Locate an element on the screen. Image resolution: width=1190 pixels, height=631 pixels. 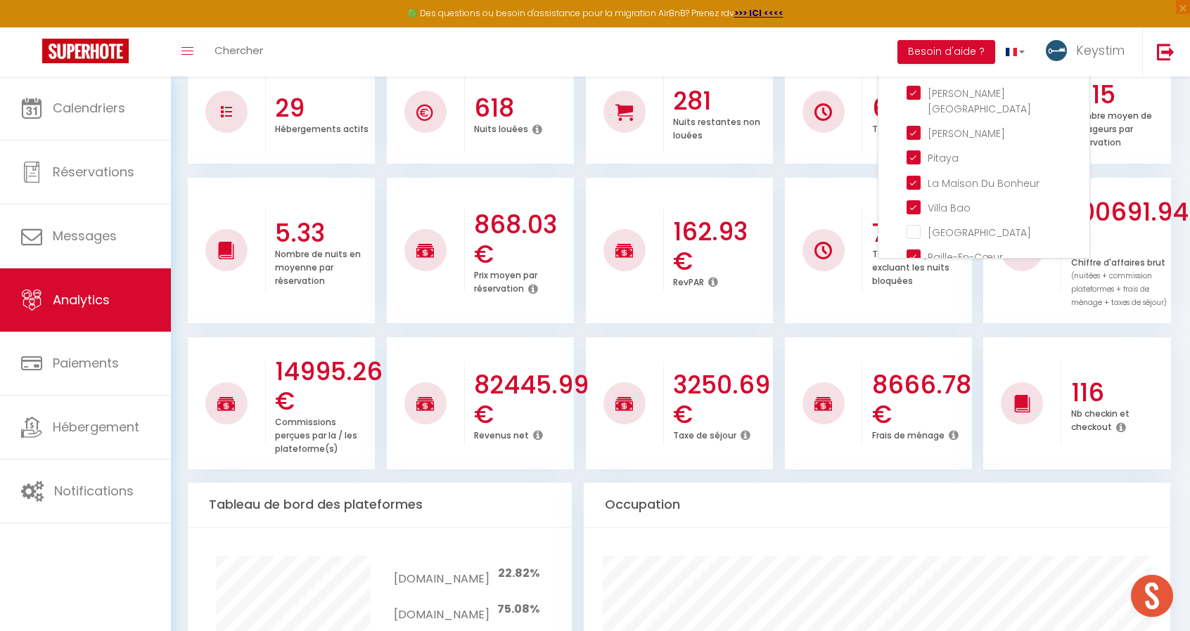
h3: 162.93 € is located at coordinates (721, 247).